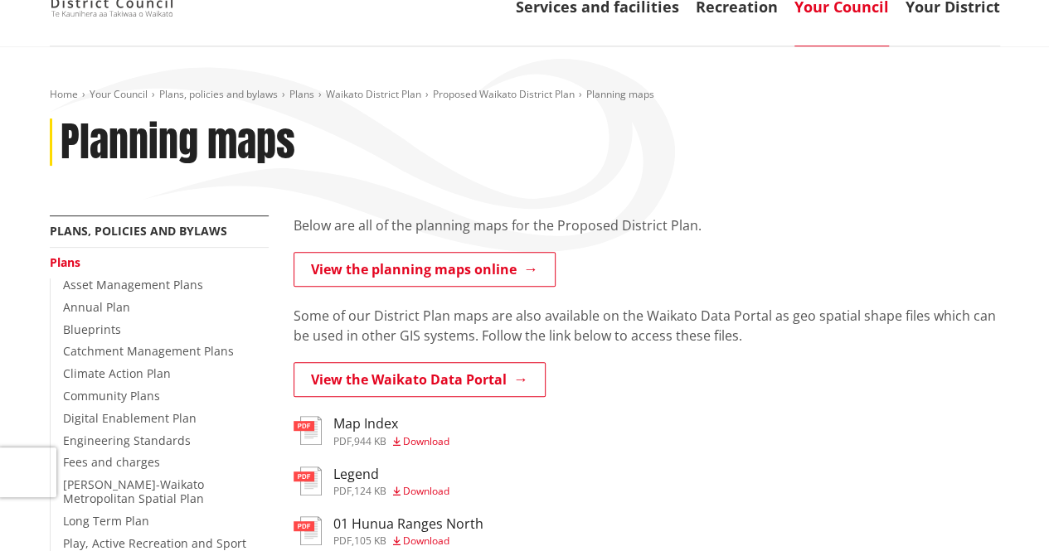 The height and width of the screenshot is (551, 1049). What do you see at coordinates (133, 284) in the screenshot?
I see `a: Asset Management Plans` at bounding box center [133, 284].